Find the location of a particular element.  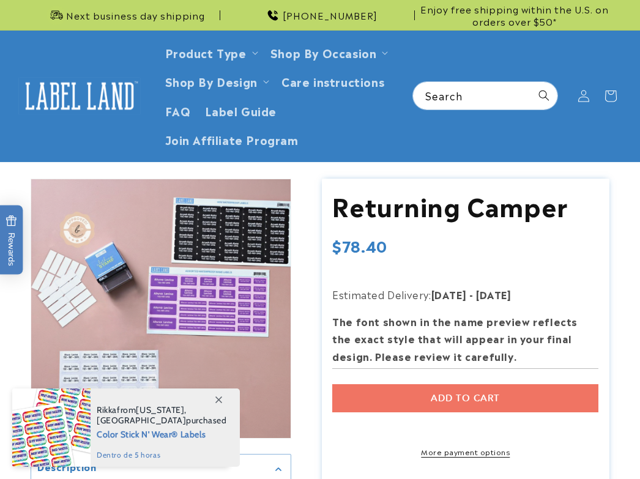

img: Label Land is located at coordinates (79, 96).